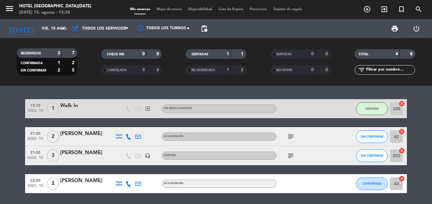  Describe the element at coordinates (53, 109) in the screenshot. I see `span: 1` at that location.